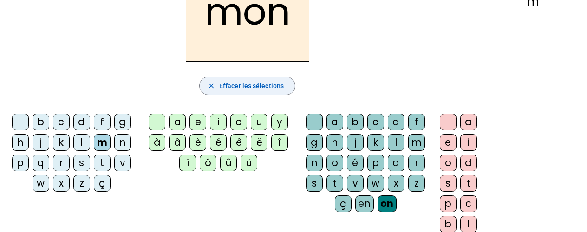 Image resolution: width=587 pixels, height=232 pixels. I want to click on div: ê, so click(239, 143).